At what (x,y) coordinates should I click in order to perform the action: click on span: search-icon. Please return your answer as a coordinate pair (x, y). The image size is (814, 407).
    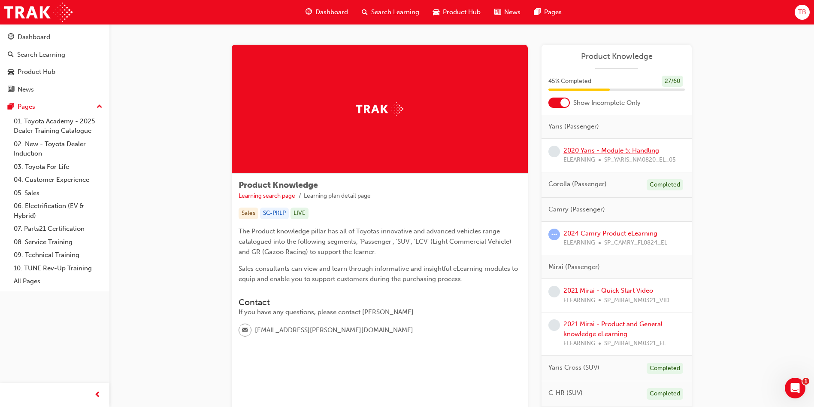
    Looking at the image, I should click on (11, 55).